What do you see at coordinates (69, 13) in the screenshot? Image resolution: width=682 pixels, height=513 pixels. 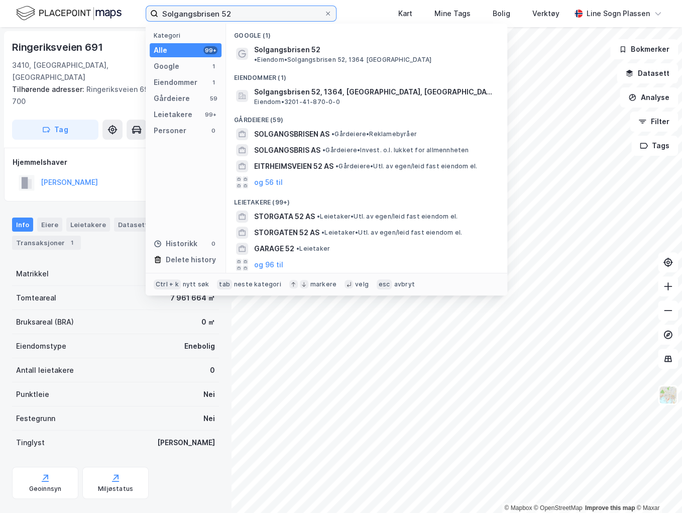 I see `img: logo.f888ab2527a4732fd821a326f86c7f29.svg` at bounding box center [69, 13].